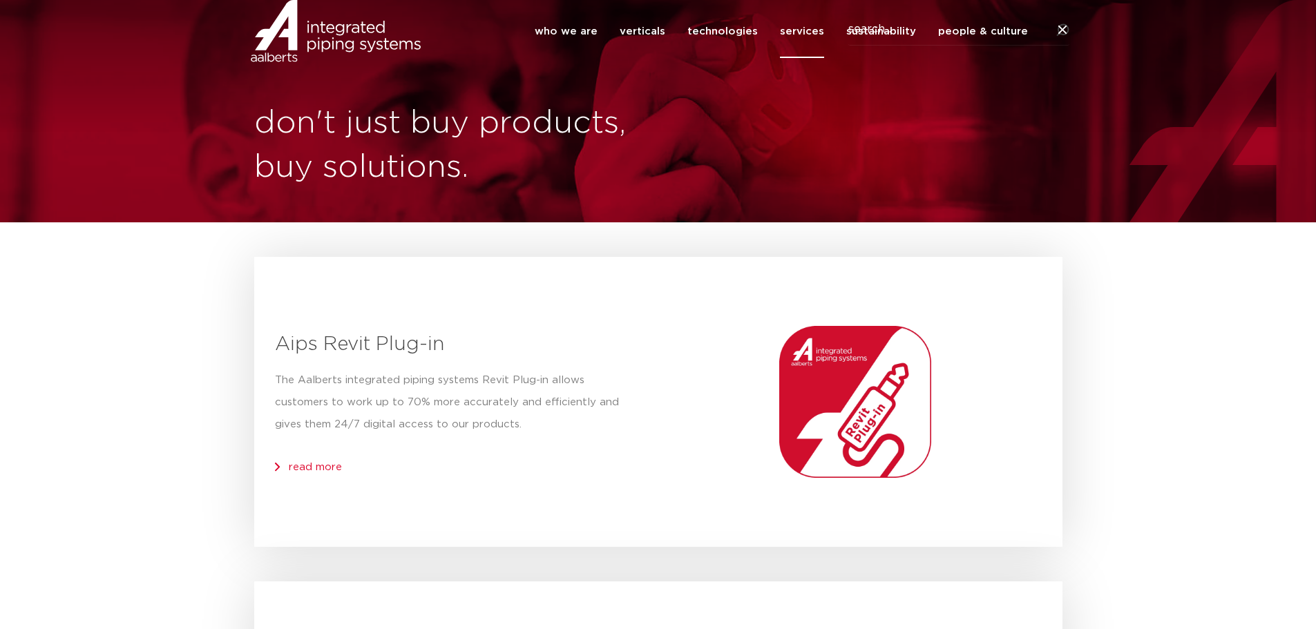 Image resolution: width=1316 pixels, height=629 pixels. What do you see at coordinates (983, 31) in the screenshot?
I see `a: people & culture` at bounding box center [983, 31].